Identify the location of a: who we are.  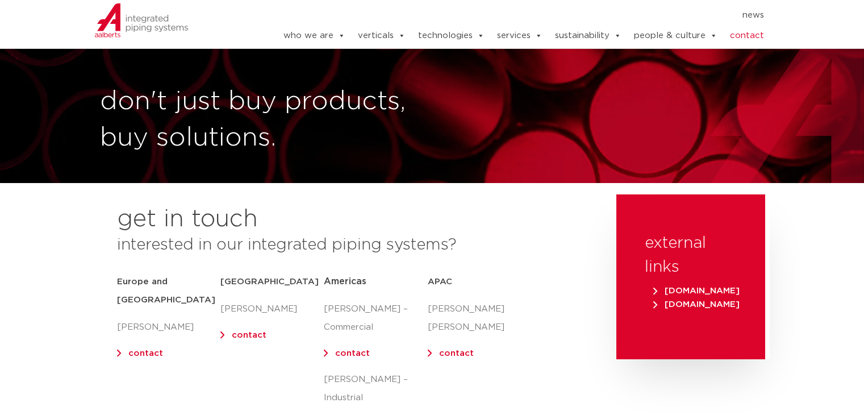
(314, 36).